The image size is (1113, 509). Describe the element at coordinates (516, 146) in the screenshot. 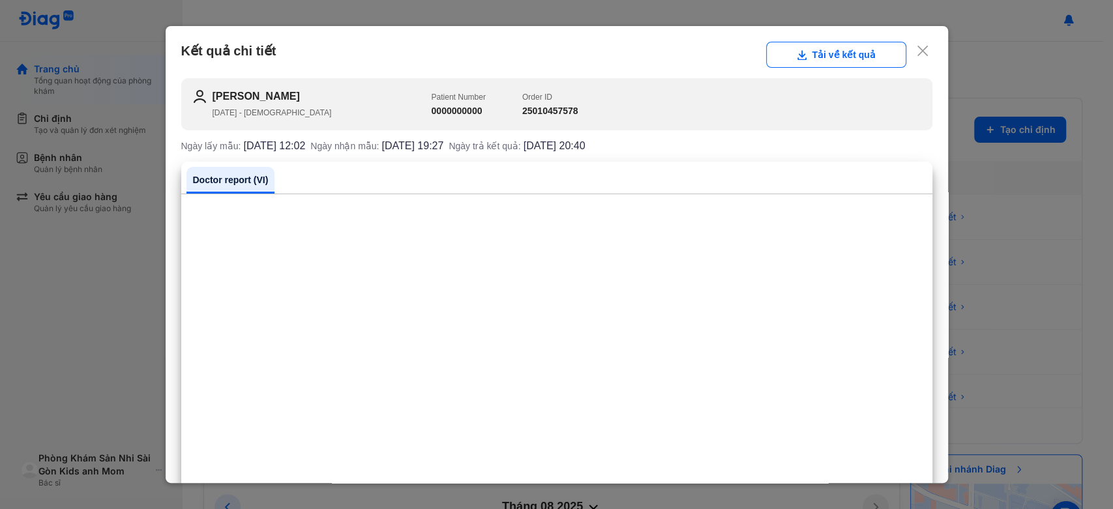

I see `div: Ngày trả kết quả:` at that location.